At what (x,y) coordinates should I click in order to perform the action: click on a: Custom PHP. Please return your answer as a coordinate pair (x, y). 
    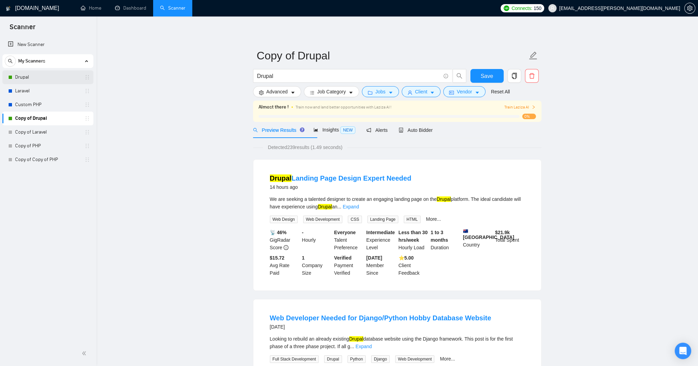
    Looking at the image, I should click on (48, 105).